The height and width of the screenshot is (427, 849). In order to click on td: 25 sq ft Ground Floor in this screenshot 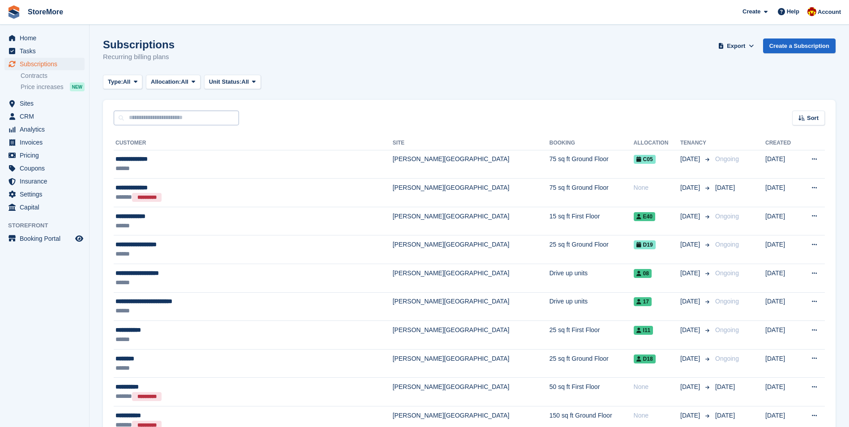, I will do `click(591, 250)`.